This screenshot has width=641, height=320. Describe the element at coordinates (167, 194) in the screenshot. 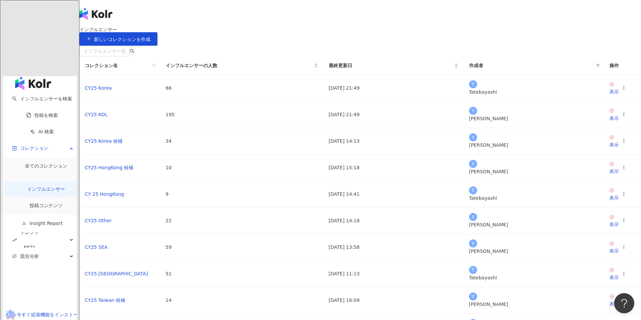

I see `span: 9` at that location.